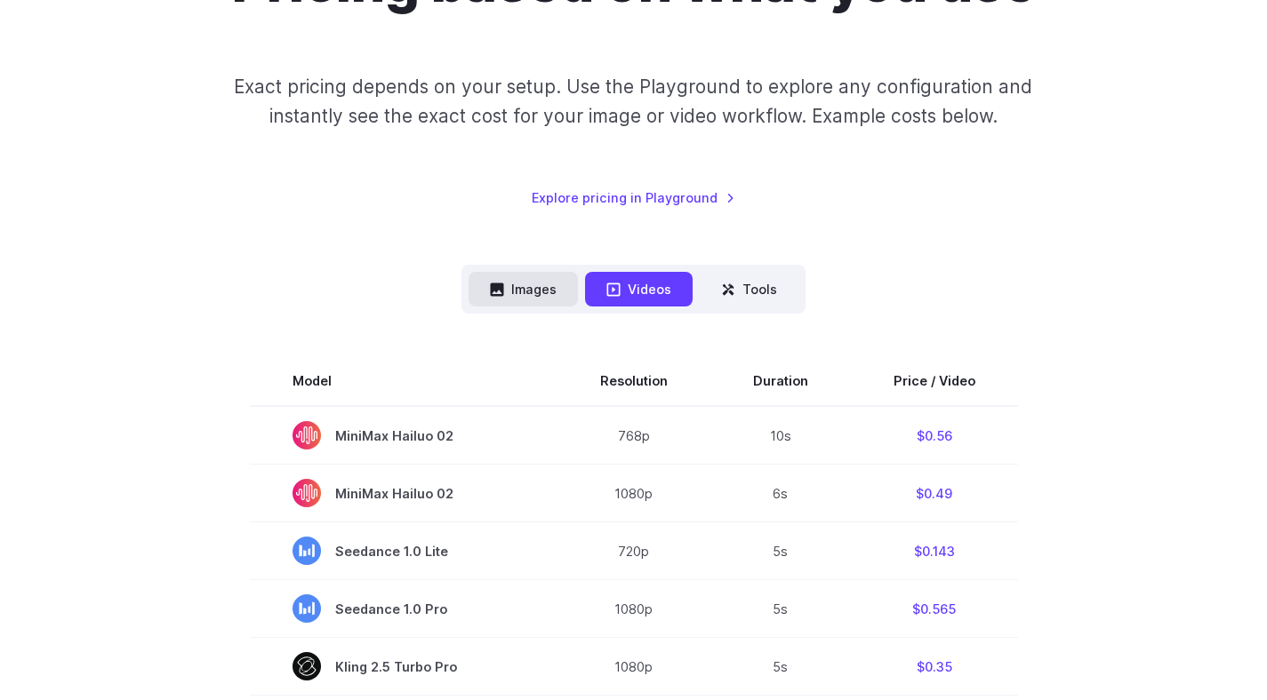  Describe the element at coordinates (404, 551) in the screenshot. I see `span: Seedance 1.0 Lite` at that location.